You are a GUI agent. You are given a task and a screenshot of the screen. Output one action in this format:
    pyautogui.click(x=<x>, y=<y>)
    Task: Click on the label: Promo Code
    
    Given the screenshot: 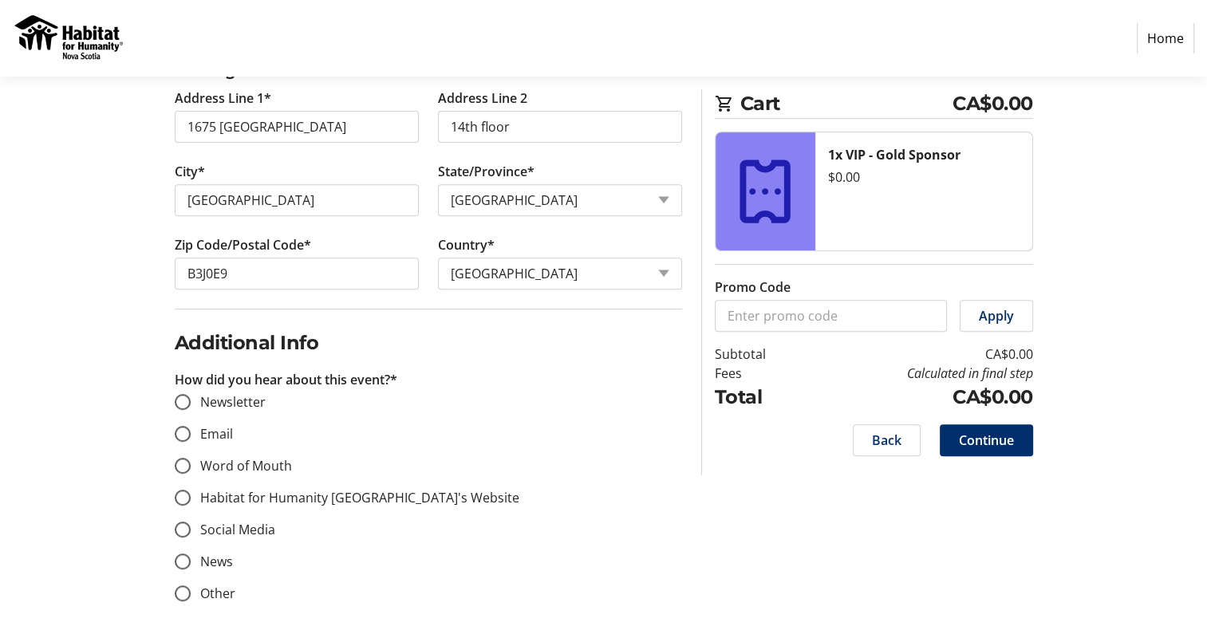 What is the action you would take?
    pyautogui.click(x=752, y=287)
    